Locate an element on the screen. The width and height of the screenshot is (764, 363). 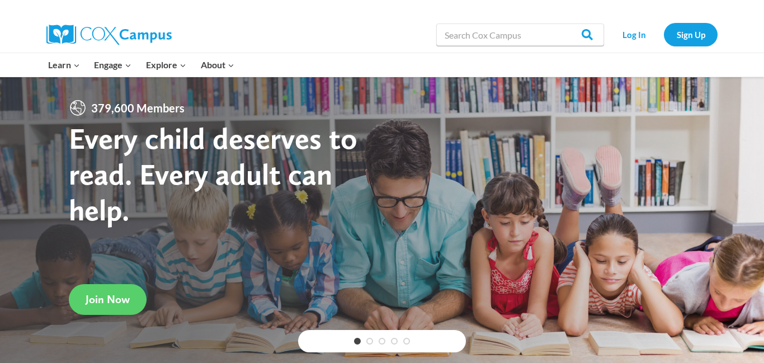
input: Search Cox Campus is located at coordinates (520, 35).